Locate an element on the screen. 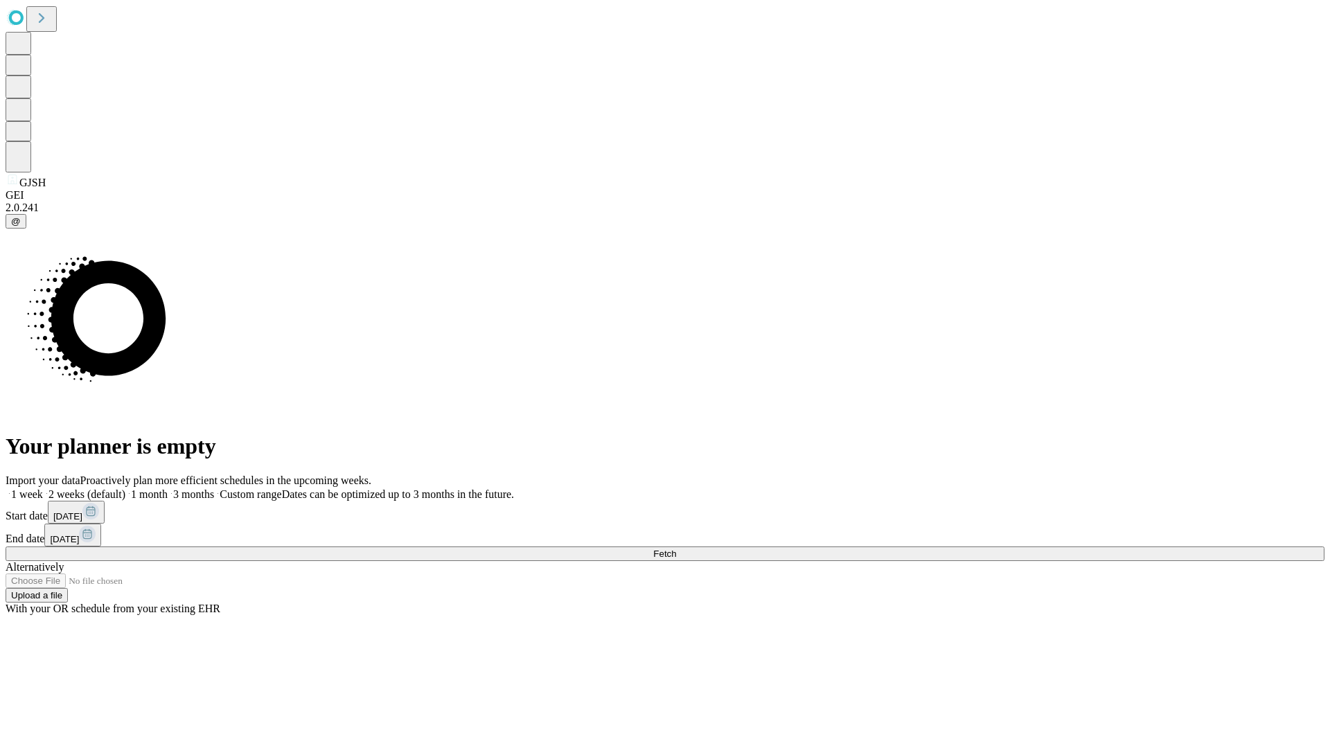 The image size is (1330, 748). span: With your OR schedule from your existing EHR is located at coordinates (113, 608).